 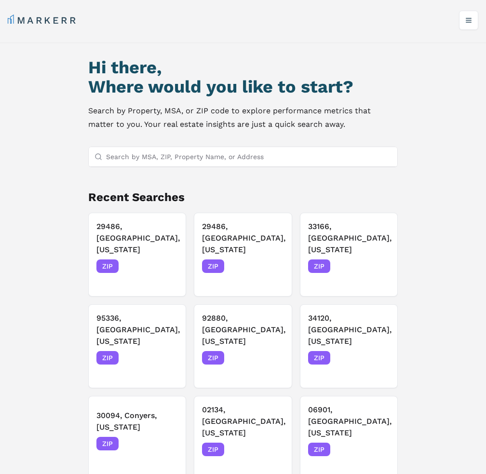 I want to click on input: Search by MSA, ZIP, Property Name, or Address, so click(x=249, y=157).